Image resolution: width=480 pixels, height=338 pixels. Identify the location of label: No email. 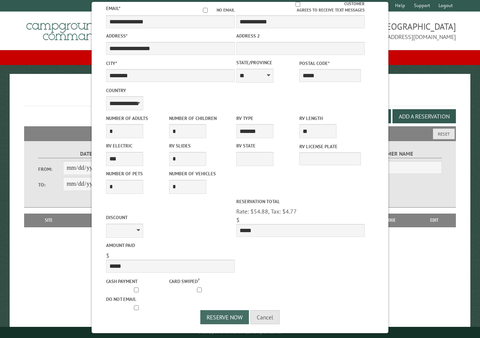
(214, 10).